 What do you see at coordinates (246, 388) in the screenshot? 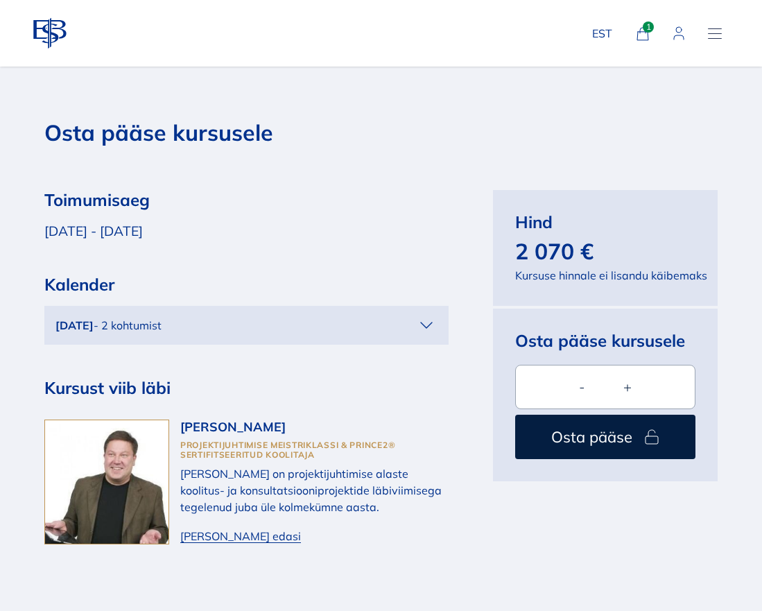
I see `h3: Kursust viib läbi` at bounding box center [246, 388].